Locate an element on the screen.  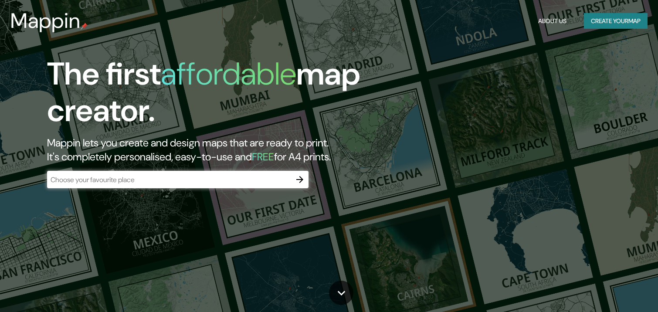
h3: Mappin is located at coordinates (45, 21).